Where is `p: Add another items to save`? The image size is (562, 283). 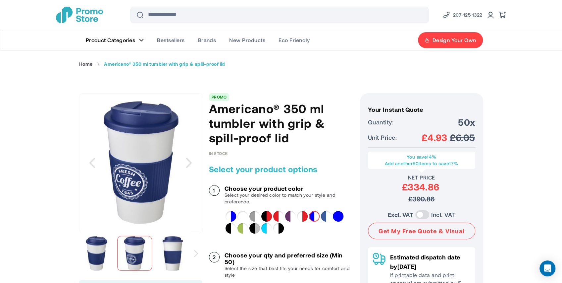
p: Add another items to save is located at coordinates (422, 163).